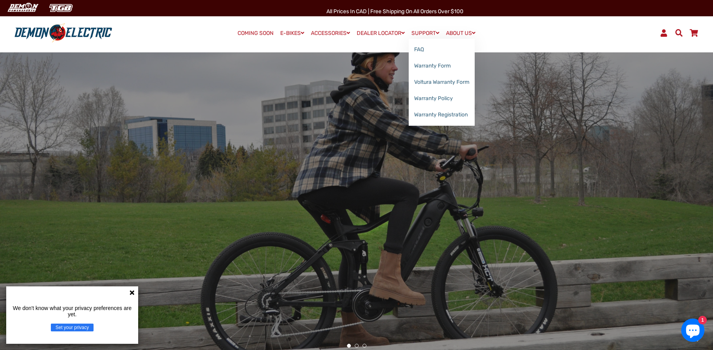 Image resolution: width=713 pixels, height=350 pixels. What do you see at coordinates (357, 346) in the screenshot?
I see `button: 2 of 3` at bounding box center [357, 346].